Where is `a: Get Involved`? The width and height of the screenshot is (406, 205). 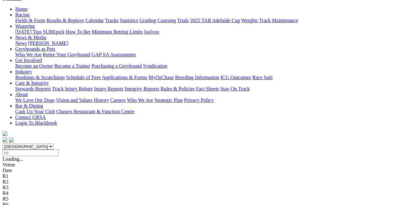
a: Get Involved is located at coordinates (29, 60).